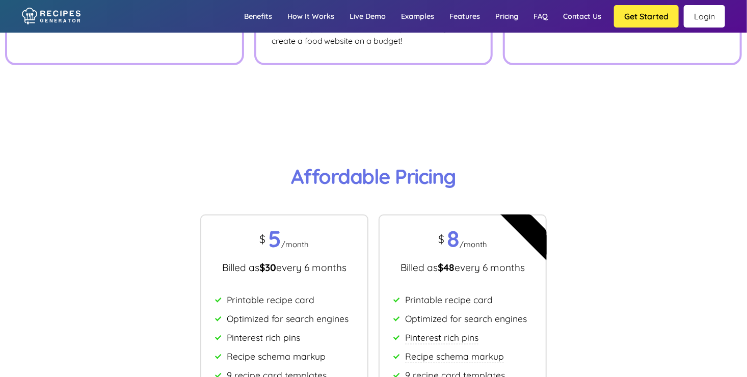 The image size is (747, 377). I want to click on a: Login, so click(704, 16).